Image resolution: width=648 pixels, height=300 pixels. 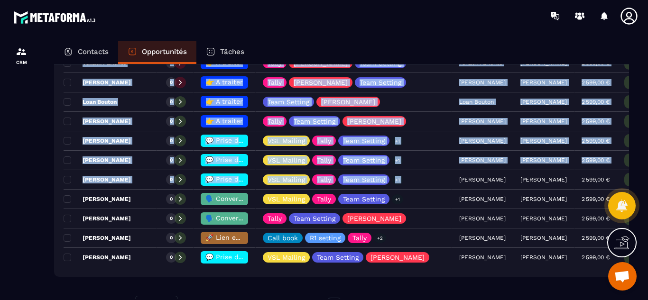 I want to click on p: R1 setting, so click(x=325, y=238).